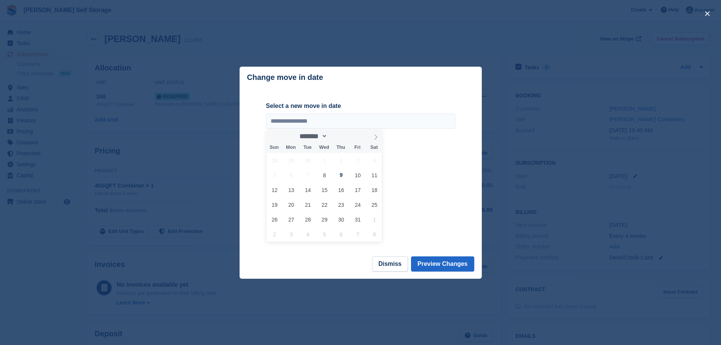  I want to click on span: October 5, 2025, so click(274, 175).